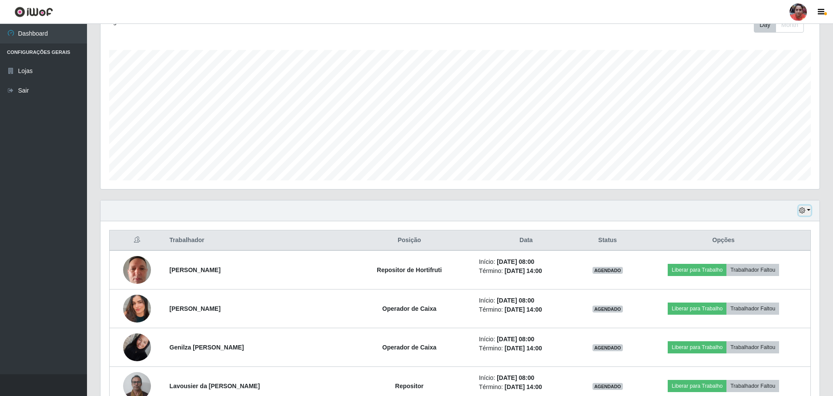 This screenshot has height=396, width=833. Describe the element at coordinates (255, 241) in the screenshot. I see `th: Trabalhador` at that location.